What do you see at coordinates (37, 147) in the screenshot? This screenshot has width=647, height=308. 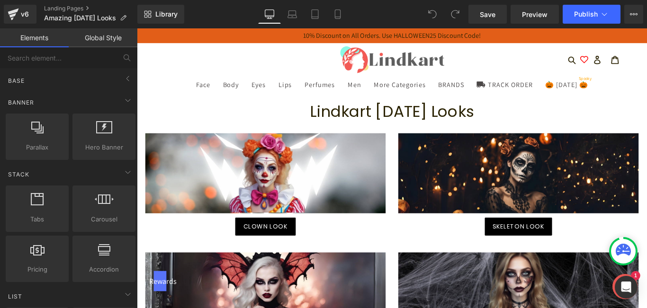 I see `span: Parallax` at bounding box center [37, 147].